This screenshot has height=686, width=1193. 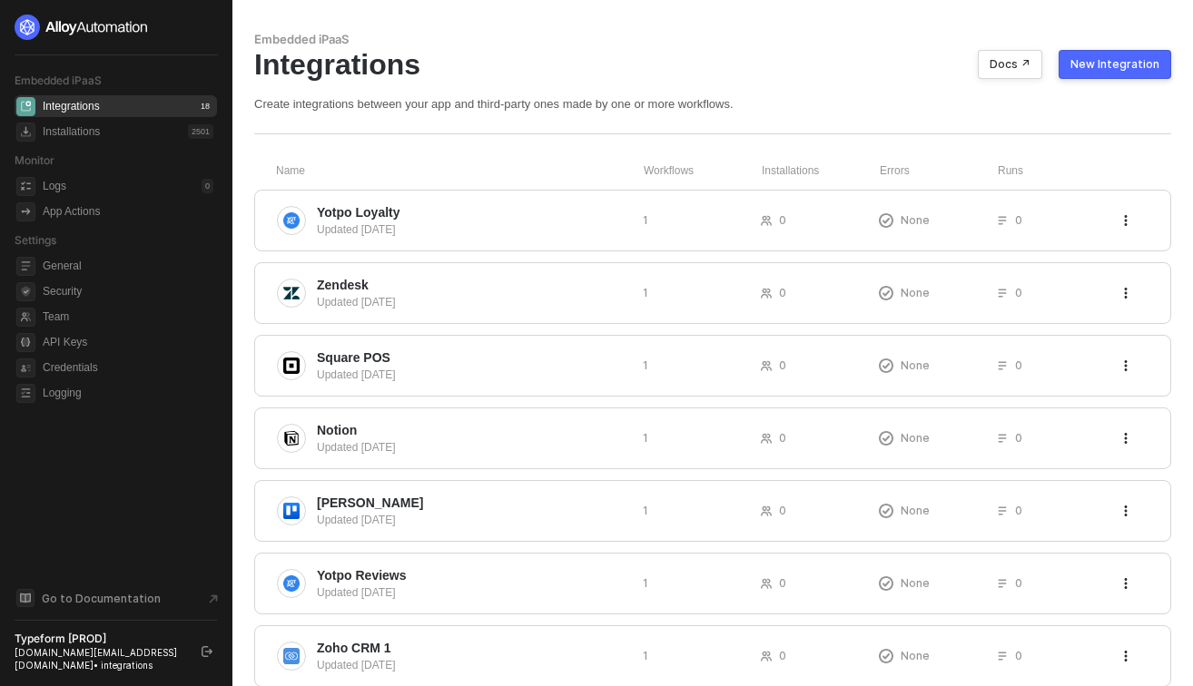 What do you see at coordinates (116, 598) in the screenshot?
I see `a: Knowledge Base` at bounding box center [116, 598].